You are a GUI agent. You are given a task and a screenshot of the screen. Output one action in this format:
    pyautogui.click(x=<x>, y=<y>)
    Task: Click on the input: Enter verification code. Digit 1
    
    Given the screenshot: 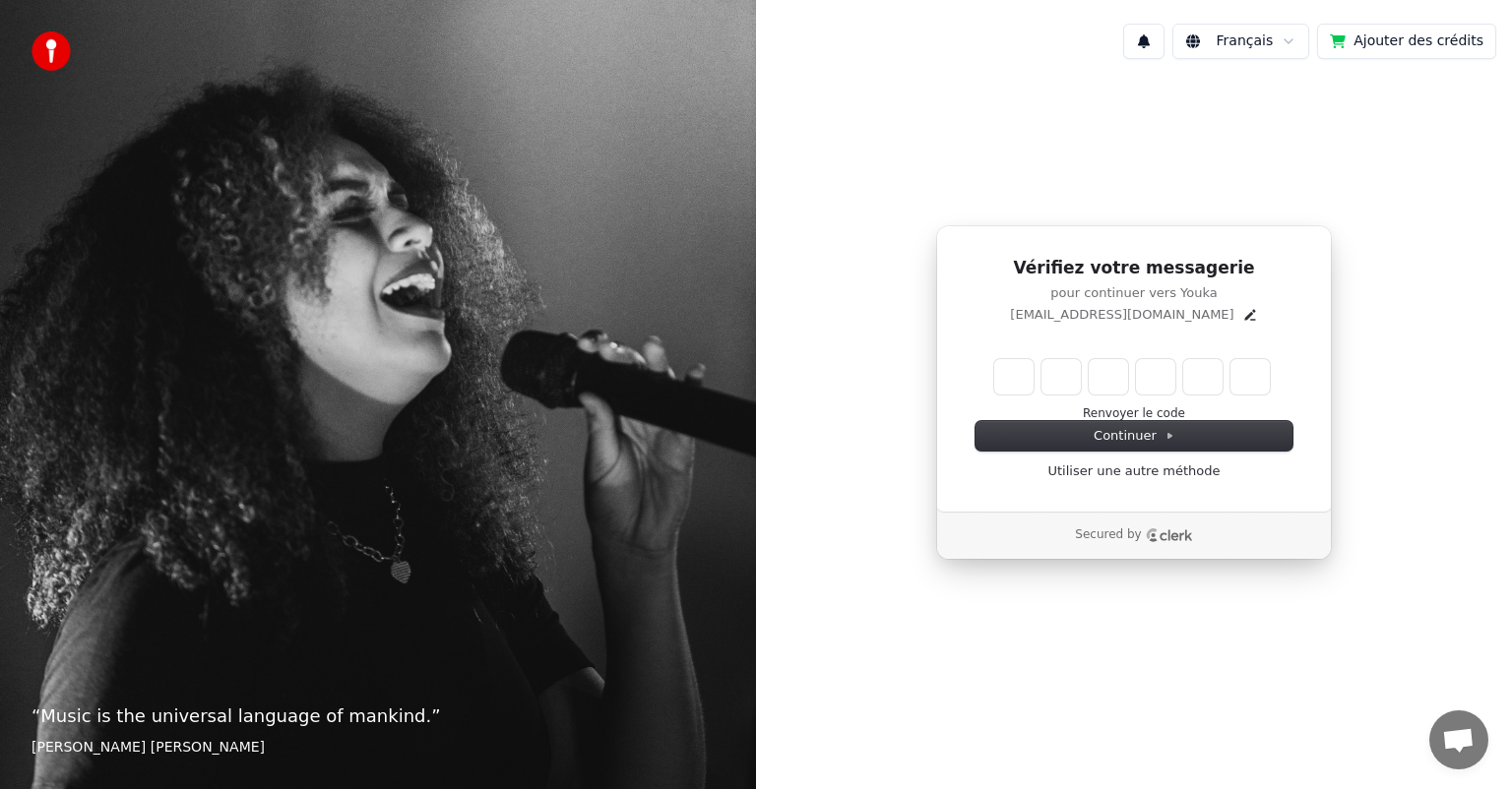 What is the action you would take?
    pyautogui.click(x=1014, y=377)
    